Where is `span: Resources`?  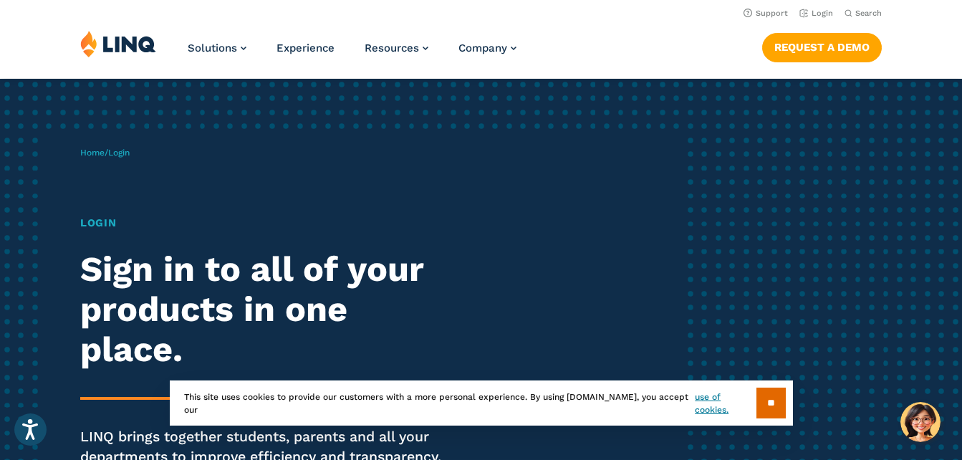 span: Resources is located at coordinates (392, 48).